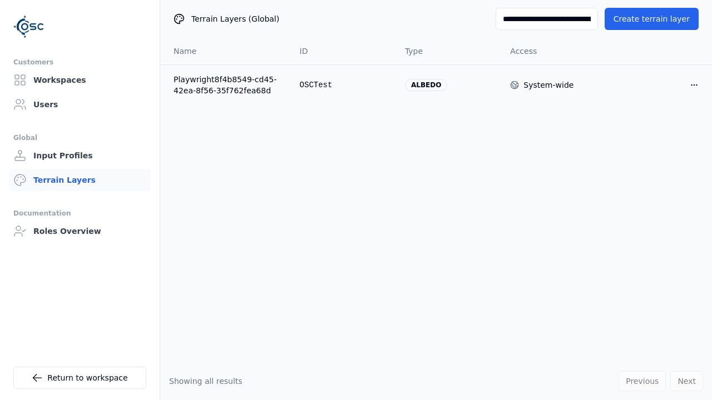  What do you see at coordinates (227, 85) in the screenshot?
I see `div: Playwright8f4b8549-cd45-42ea-8f56-35f762fea68d` at bounding box center [227, 85].